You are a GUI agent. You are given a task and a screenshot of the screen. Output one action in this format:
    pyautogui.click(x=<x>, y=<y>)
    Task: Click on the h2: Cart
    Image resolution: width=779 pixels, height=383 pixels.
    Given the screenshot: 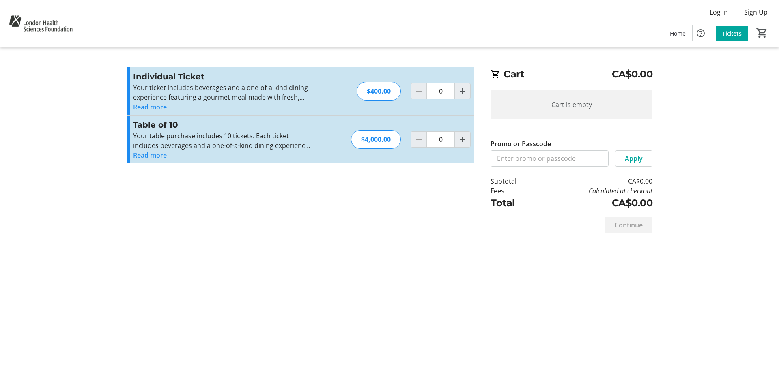 What is the action you would take?
    pyautogui.click(x=571, y=75)
    